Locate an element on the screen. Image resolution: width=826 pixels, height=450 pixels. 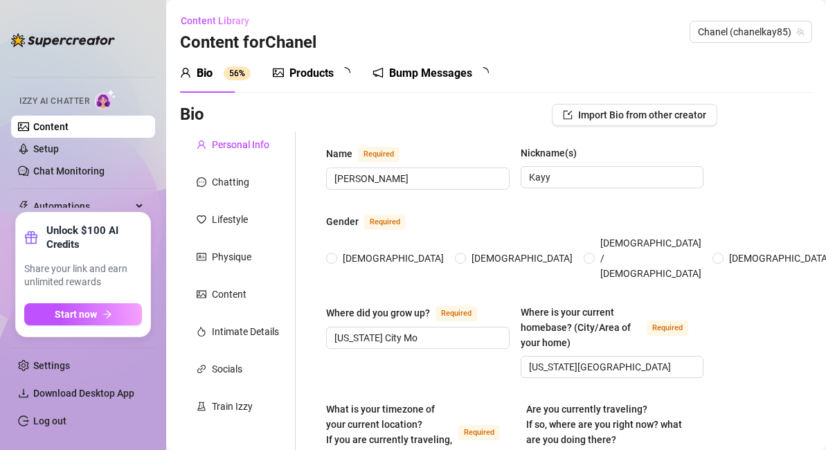
div: Gender is located at coordinates (342, 221).